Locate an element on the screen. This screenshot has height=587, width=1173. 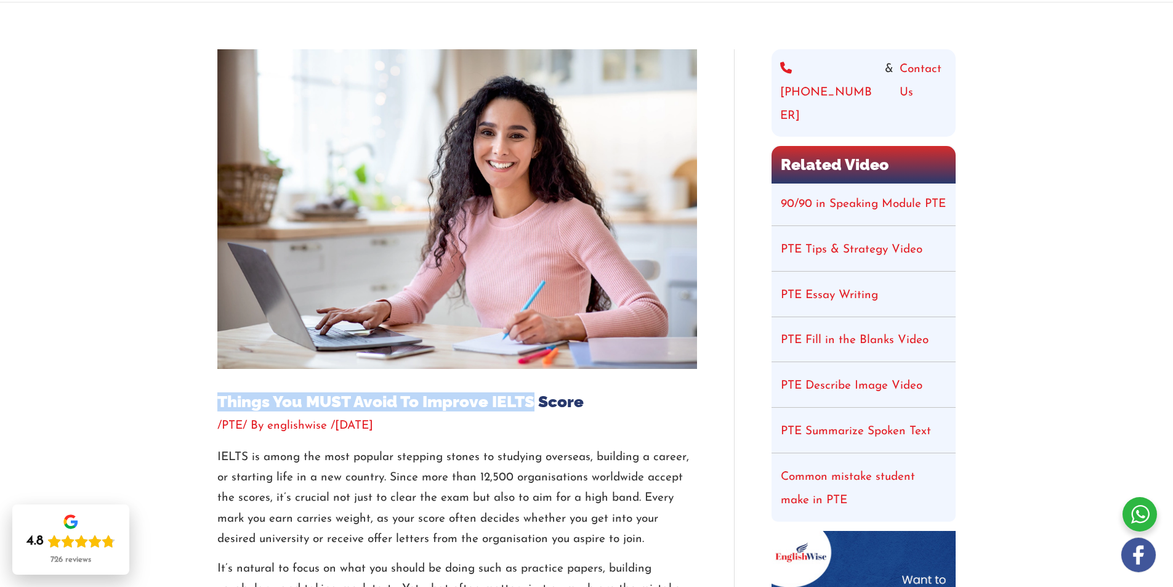
a: PTE Fill in the Blanks Video is located at coordinates (855, 340).